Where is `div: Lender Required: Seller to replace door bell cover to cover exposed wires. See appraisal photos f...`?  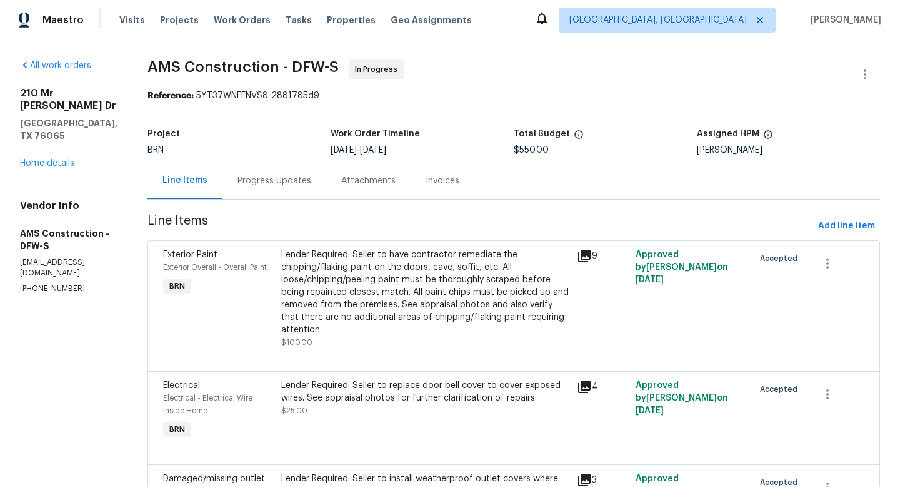
div: Lender Required: Seller to replace door bell cover to cover exposed wires. See appraisal photos f... is located at coordinates (425, 391).